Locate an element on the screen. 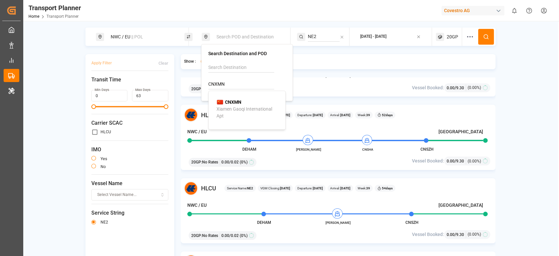 Image resolution: width=559 pixels, height=256 pixels. label: NE2 is located at coordinates (104, 222).